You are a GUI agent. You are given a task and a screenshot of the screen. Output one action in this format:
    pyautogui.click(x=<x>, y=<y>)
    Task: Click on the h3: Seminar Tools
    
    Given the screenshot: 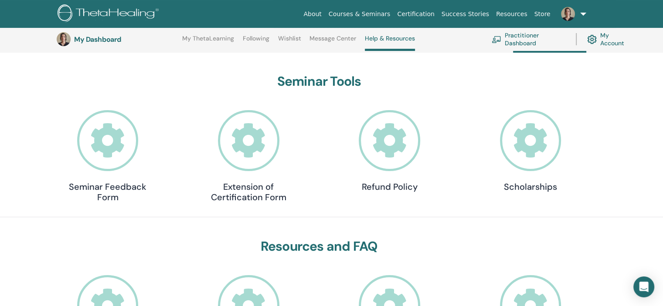 What is the action you would take?
    pyautogui.click(x=319, y=82)
    